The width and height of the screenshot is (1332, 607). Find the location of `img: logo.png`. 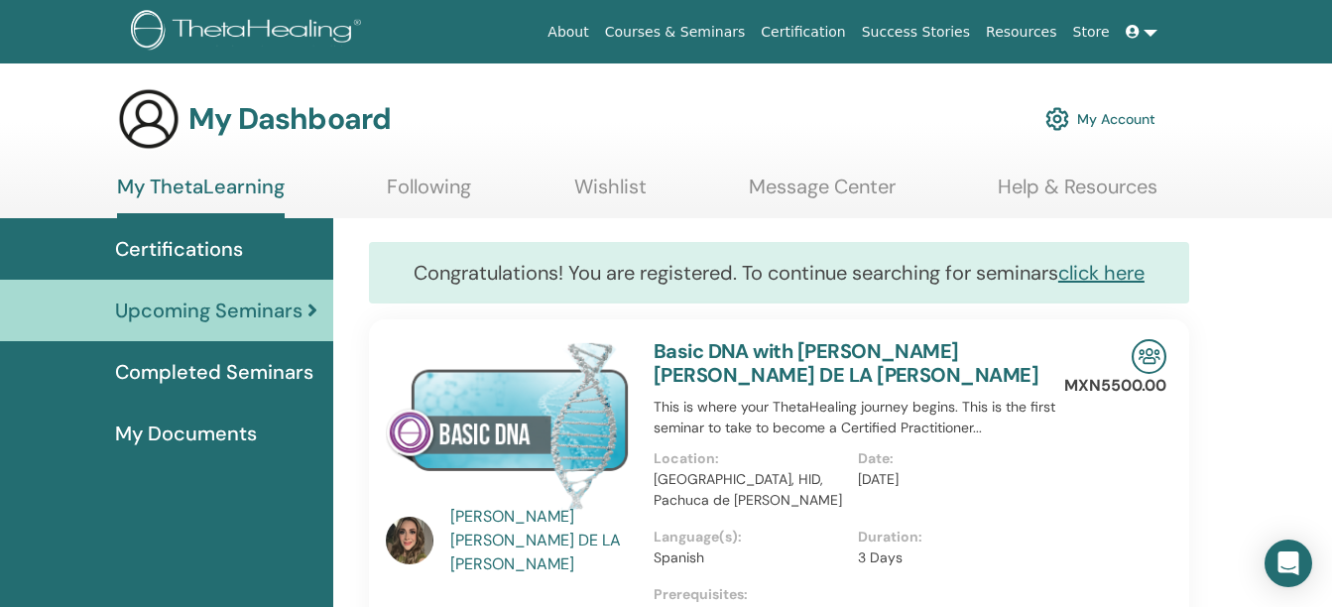

img: logo.png is located at coordinates (249, 32).